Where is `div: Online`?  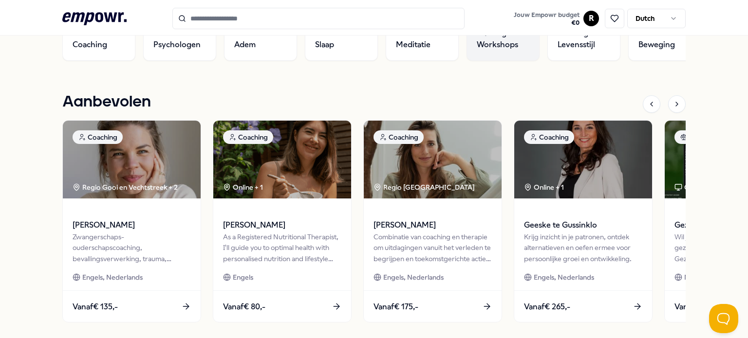
div: Online is located at coordinates (689, 187).